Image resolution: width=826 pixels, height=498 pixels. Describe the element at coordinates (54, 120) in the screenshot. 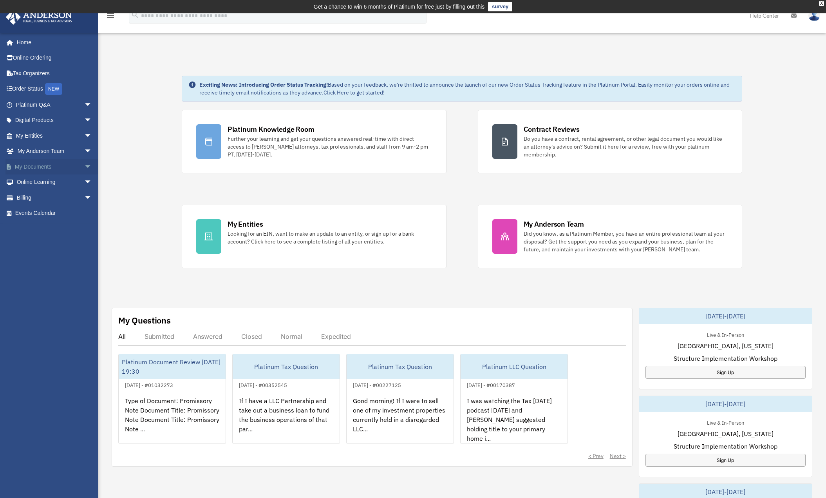

I see `a: Digital Productsarrow_drop_down` at that location.